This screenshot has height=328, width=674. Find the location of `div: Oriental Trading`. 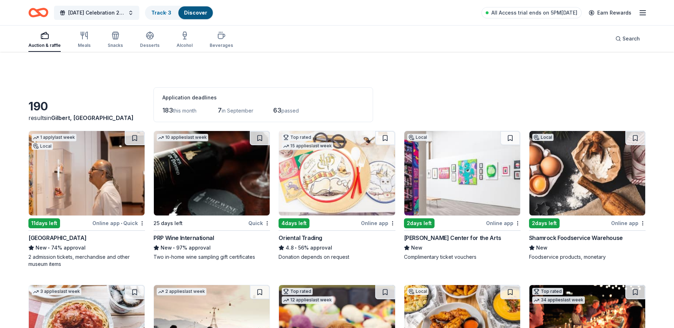

div: Oriental Trading is located at coordinates (300, 238).